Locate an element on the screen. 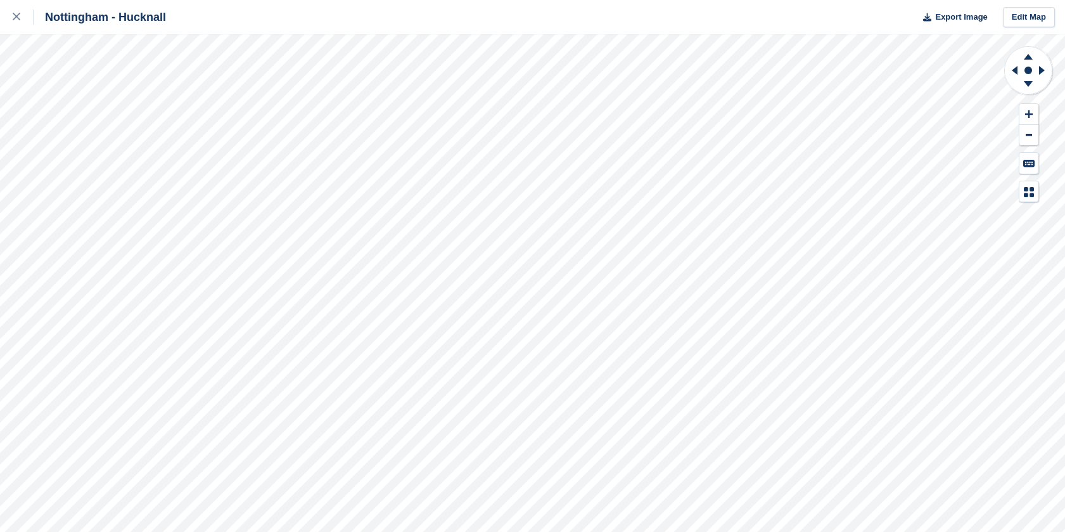 The image size is (1065, 532). button: Zoom Out is located at coordinates (1029, 135).